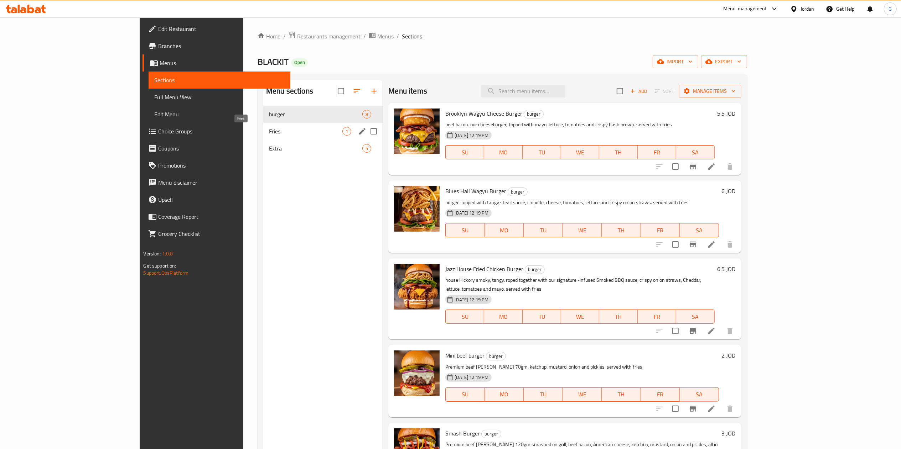  I want to click on h2: Menu items, so click(407, 91).